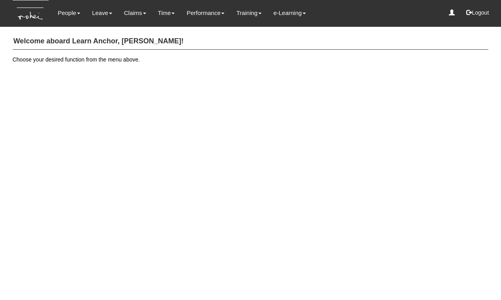 The height and width of the screenshot is (300, 501). What do you see at coordinates (249, 13) in the screenshot?
I see `a: Training` at bounding box center [249, 13].